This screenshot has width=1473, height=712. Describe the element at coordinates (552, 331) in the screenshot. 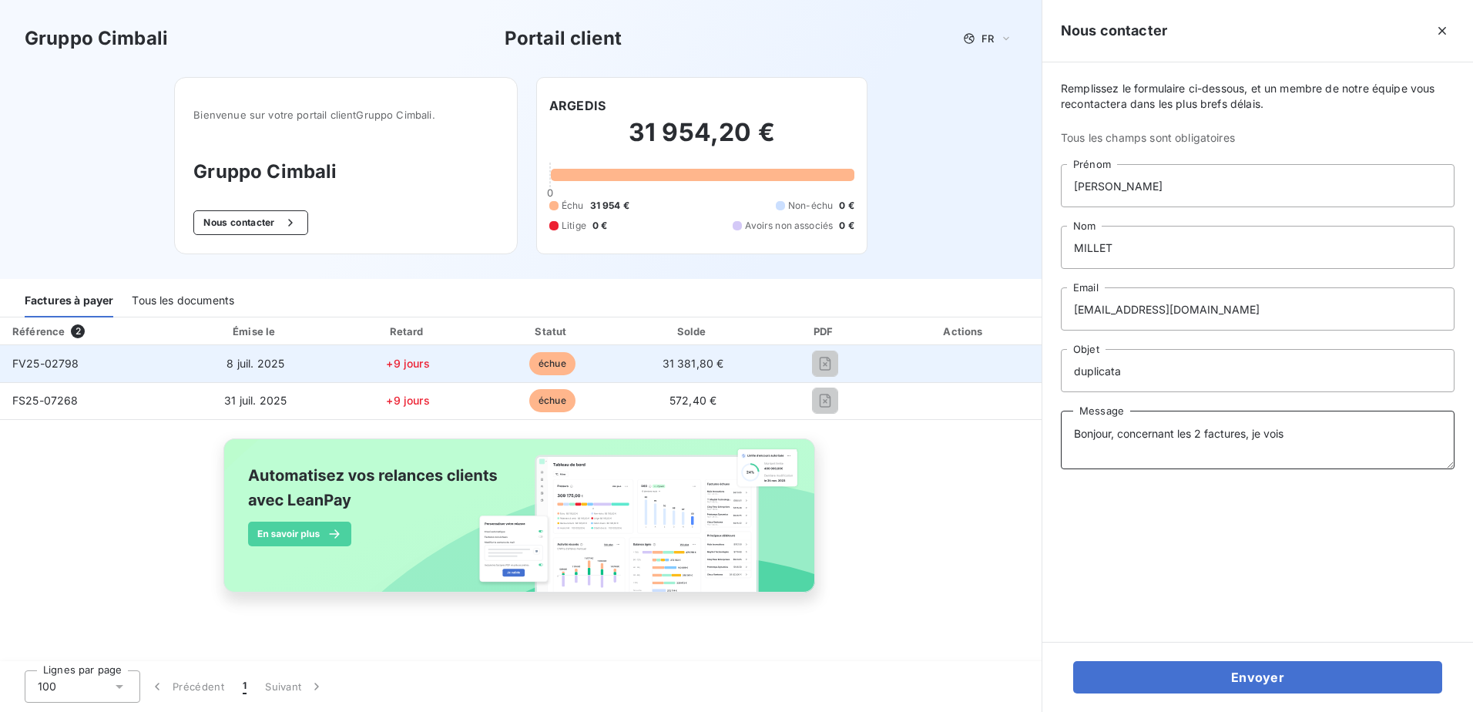

I see `div: Statut` at that location.